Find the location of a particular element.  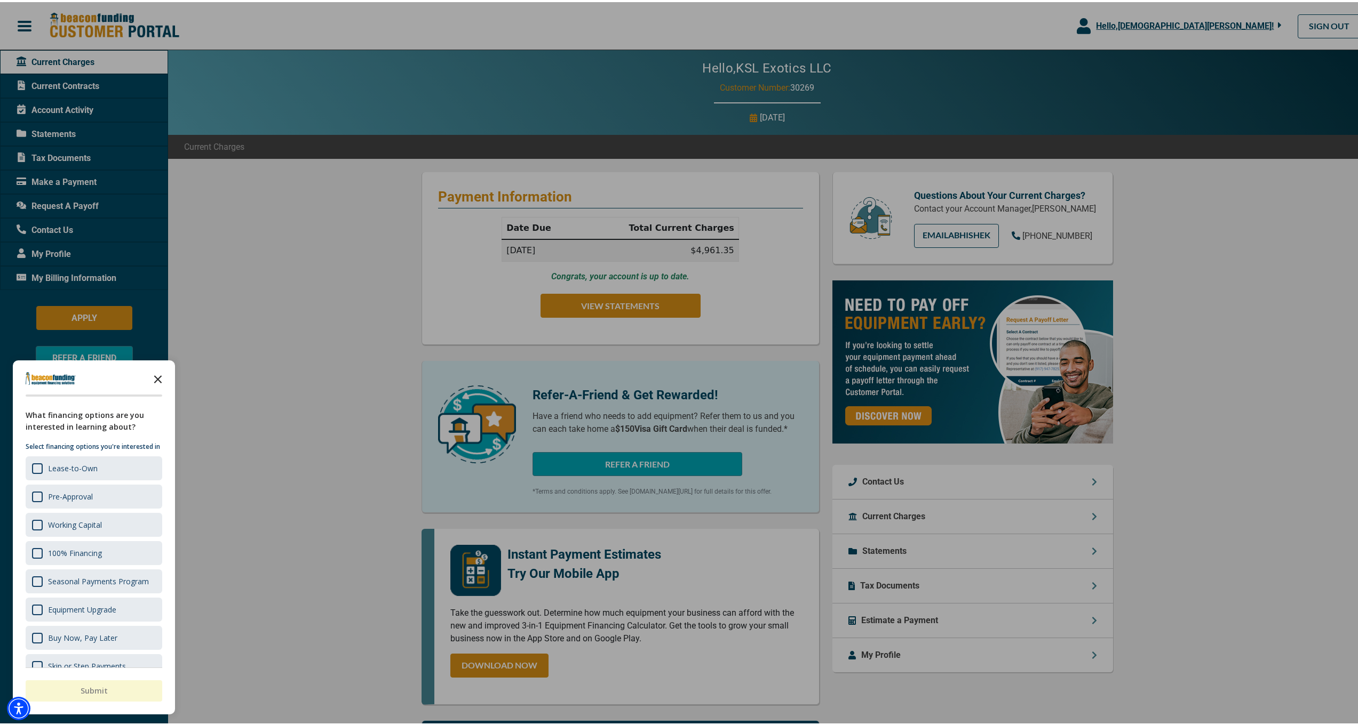

button: Close the survey is located at coordinates (158, 377).